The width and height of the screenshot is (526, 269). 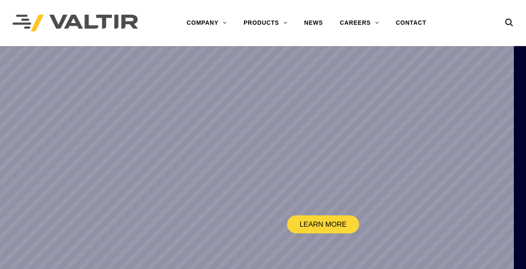 I want to click on a: CONTACT, so click(x=411, y=23).